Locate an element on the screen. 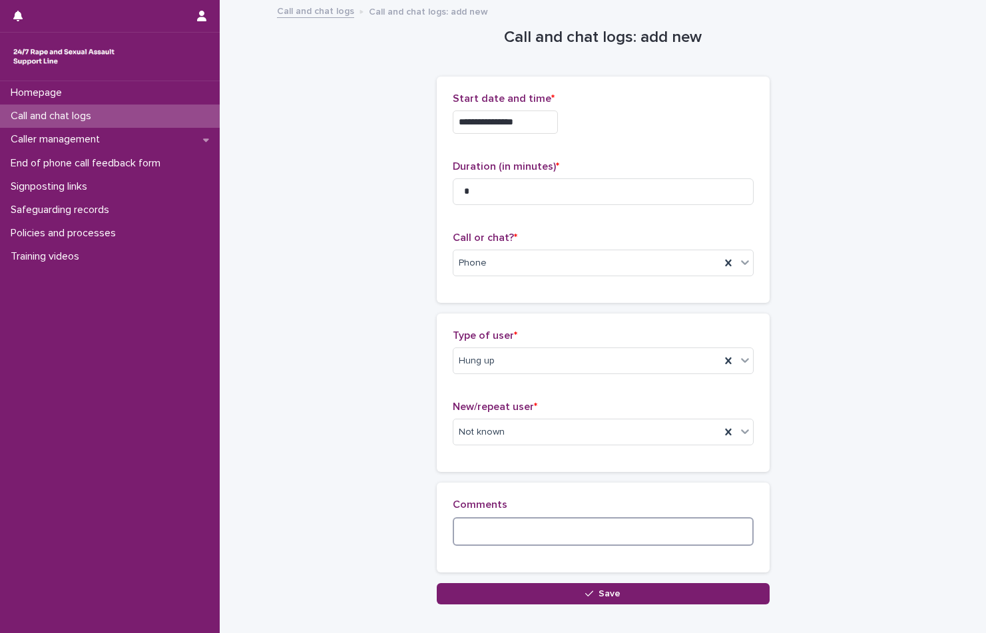  span: Phone is located at coordinates (473, 263).